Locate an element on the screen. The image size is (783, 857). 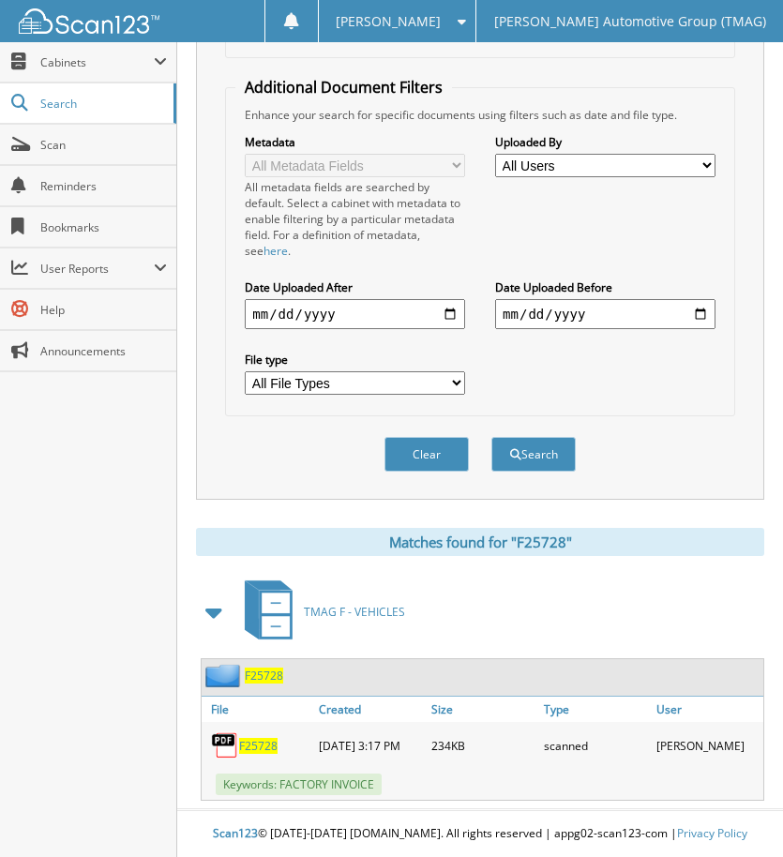
a: Privacy Policy is located at coordinates (712, 833).